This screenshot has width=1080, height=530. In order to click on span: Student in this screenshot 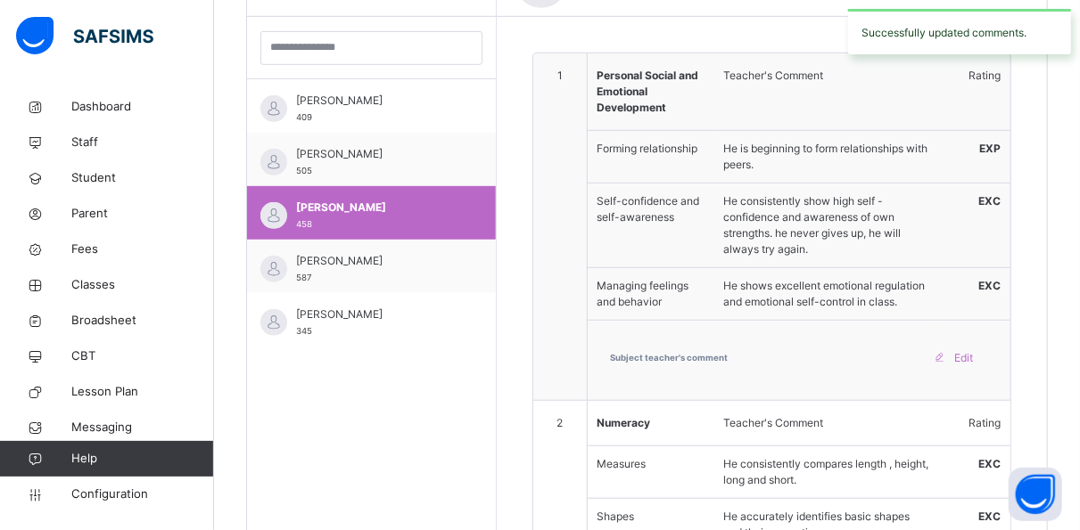, I will do `click(143, 178)`.